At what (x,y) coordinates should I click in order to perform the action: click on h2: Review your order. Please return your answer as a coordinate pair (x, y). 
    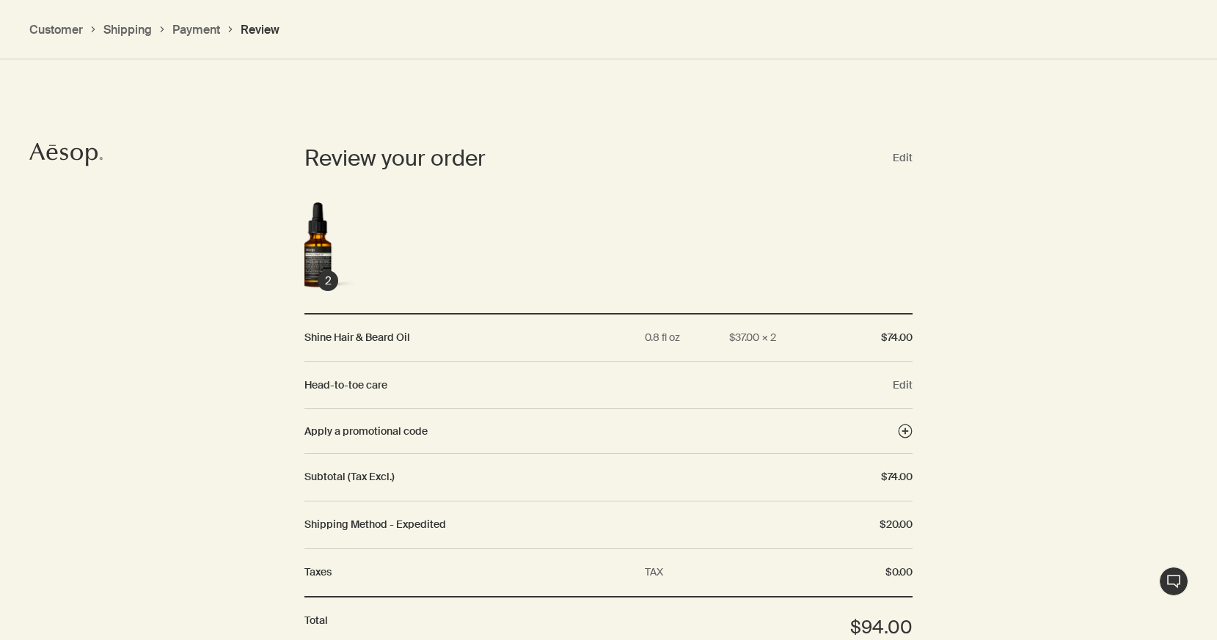
    Looking at the image, I should click on (598, 158).